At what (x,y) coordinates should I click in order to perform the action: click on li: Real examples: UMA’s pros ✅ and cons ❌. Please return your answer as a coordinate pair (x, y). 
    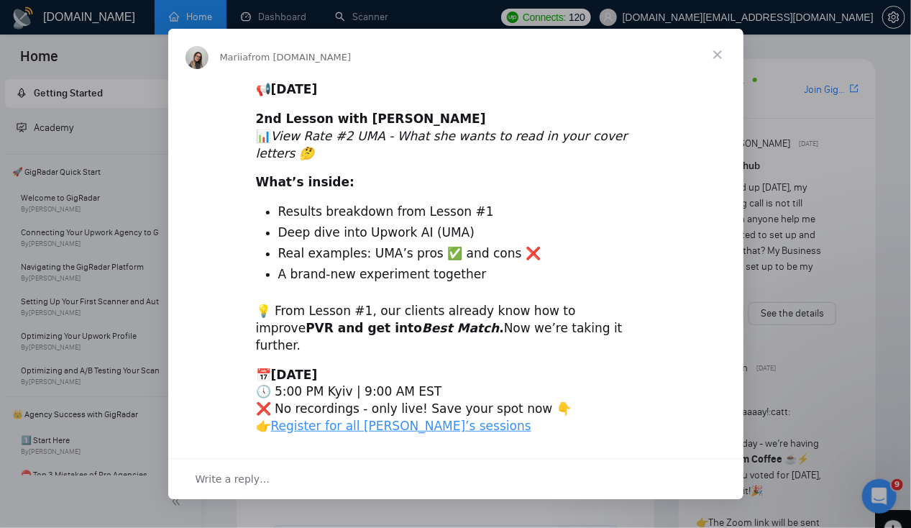
    Looking at the image, I should click on (467, 254).